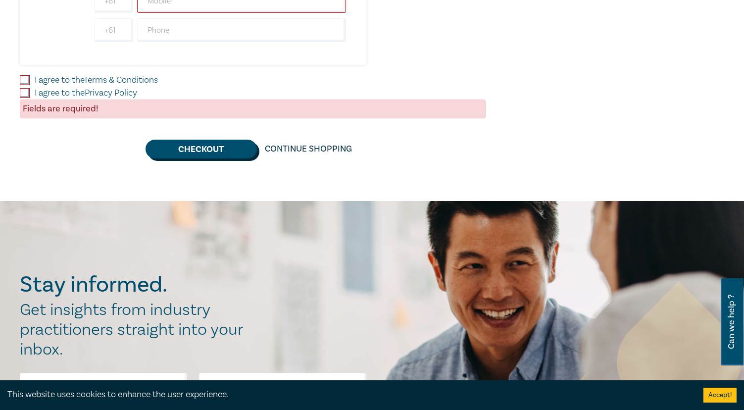 The image size is (744, 410). What do you see at coordinates (201, 149) in the screenshot?
I see `button: Checkout` at bounding box center [201, 149].